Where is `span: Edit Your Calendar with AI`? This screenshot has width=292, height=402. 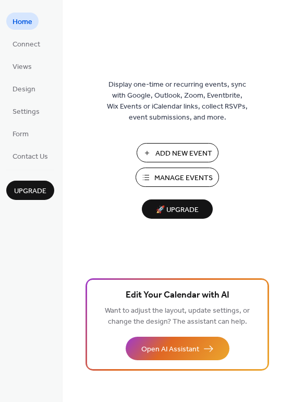 span: Edit Your Calendar with AI is located at coordinates (177, 295).